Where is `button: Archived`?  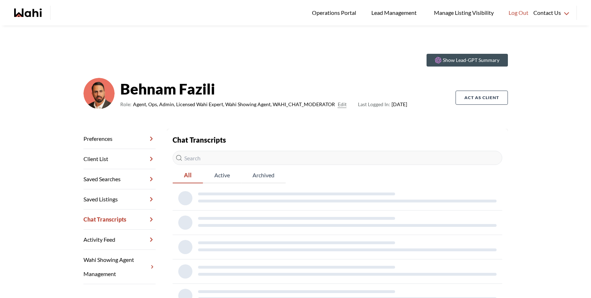
button: Archived is located at coordinates (263, 175).